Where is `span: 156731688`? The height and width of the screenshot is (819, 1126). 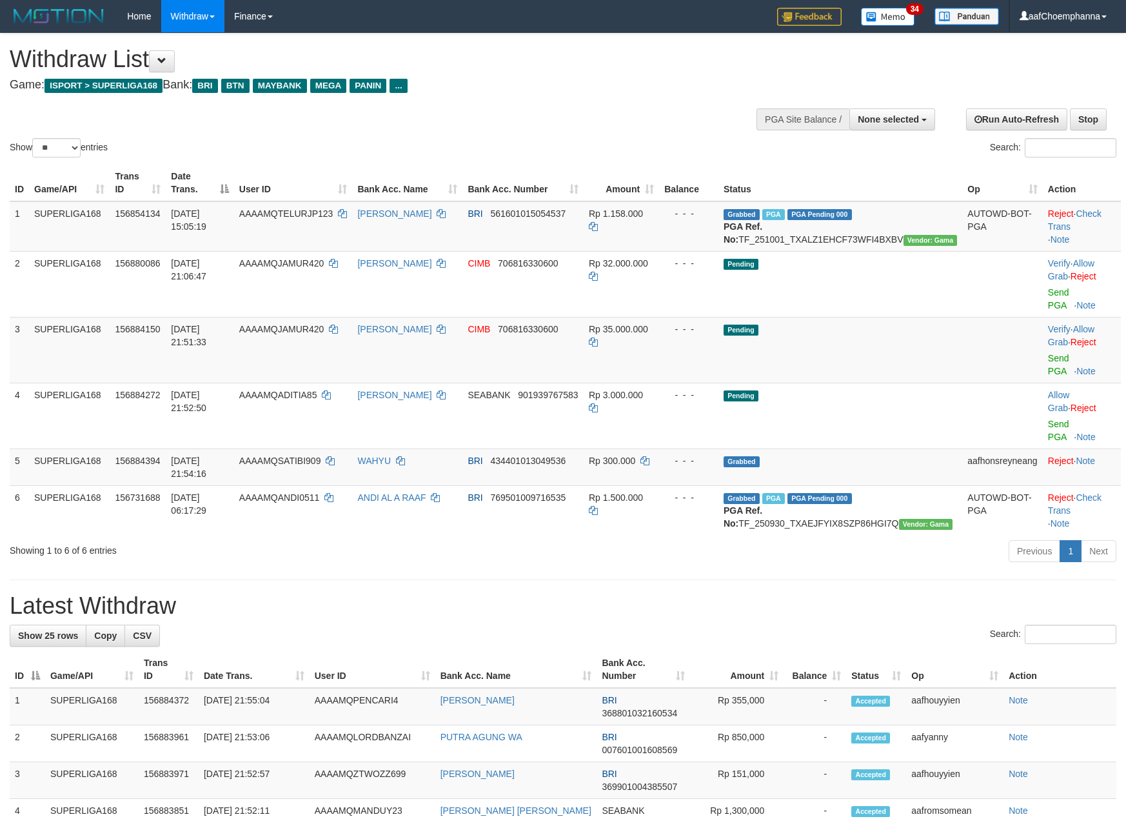
span: 156731688 is located at coordinates (137, 497).